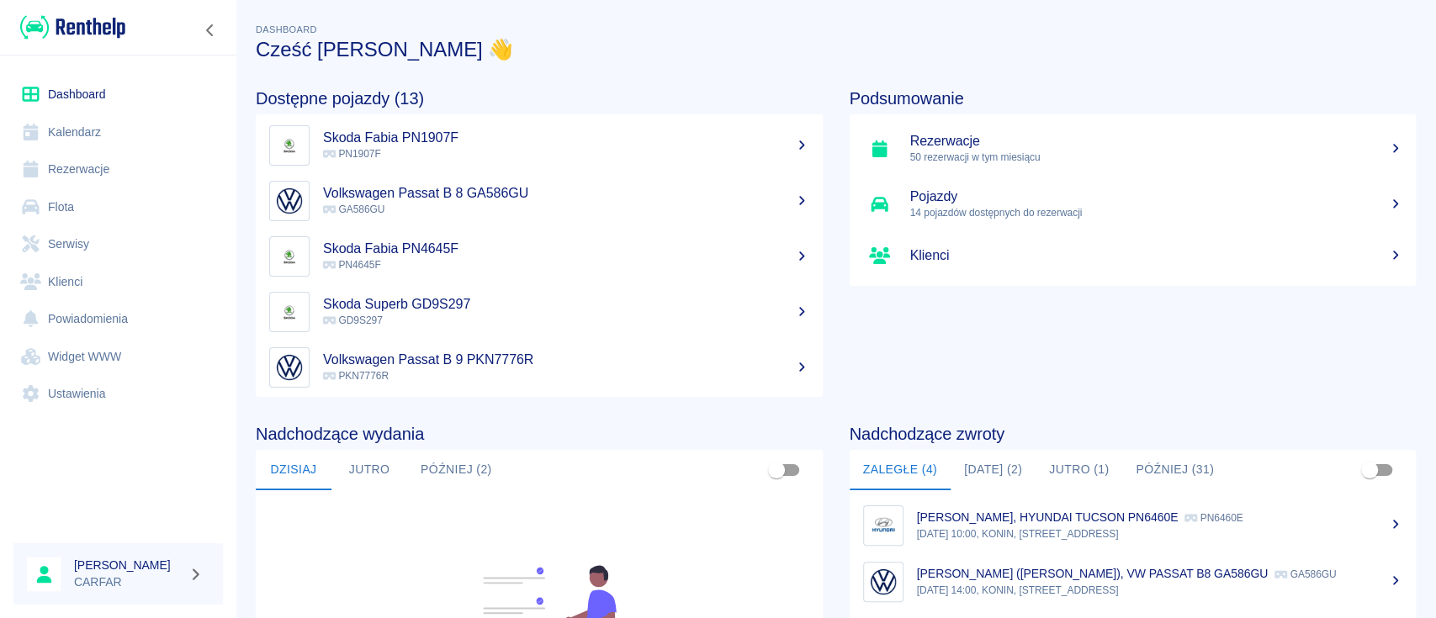  What do you see at coordinates (118, 207) in the screenshot?
I see `a: Flota` at bounding box center [118, 207].